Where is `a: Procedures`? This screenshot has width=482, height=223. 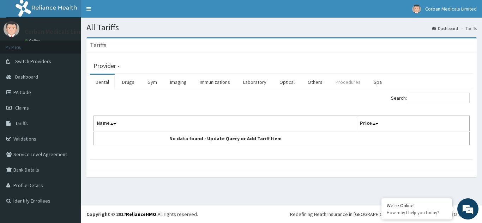 a: Procedures is located at coordinates (348, 82).